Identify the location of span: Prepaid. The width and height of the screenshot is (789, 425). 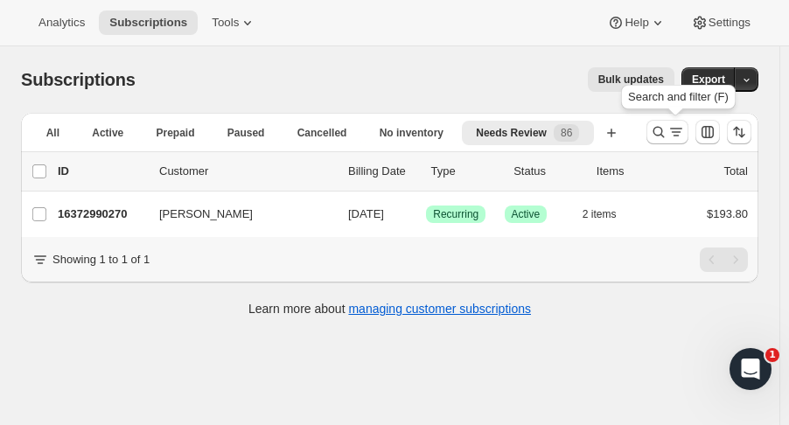
(176, 133).